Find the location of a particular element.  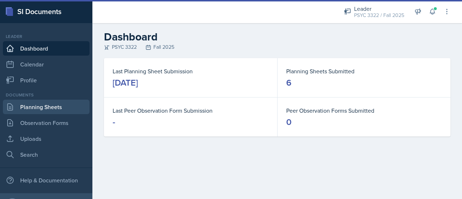

a: Dashboard is located at coordinates (46, 48).